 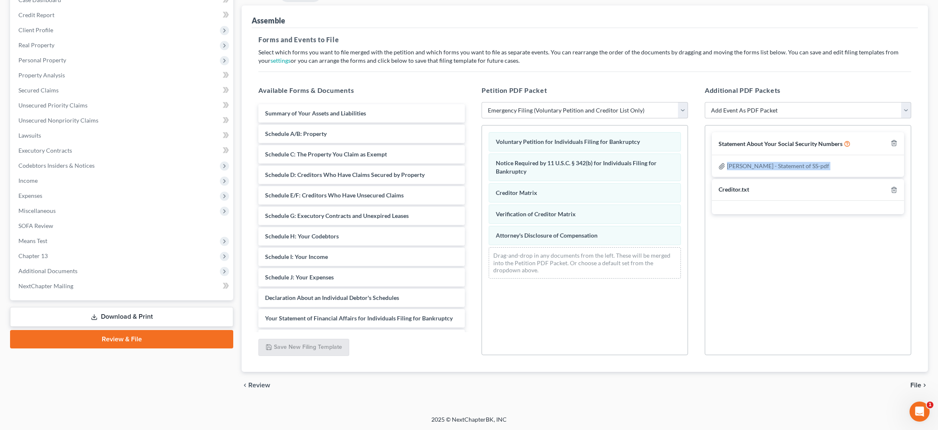 I want to click on span: Unsecured Priority Claims, so click(x=53, y=105).